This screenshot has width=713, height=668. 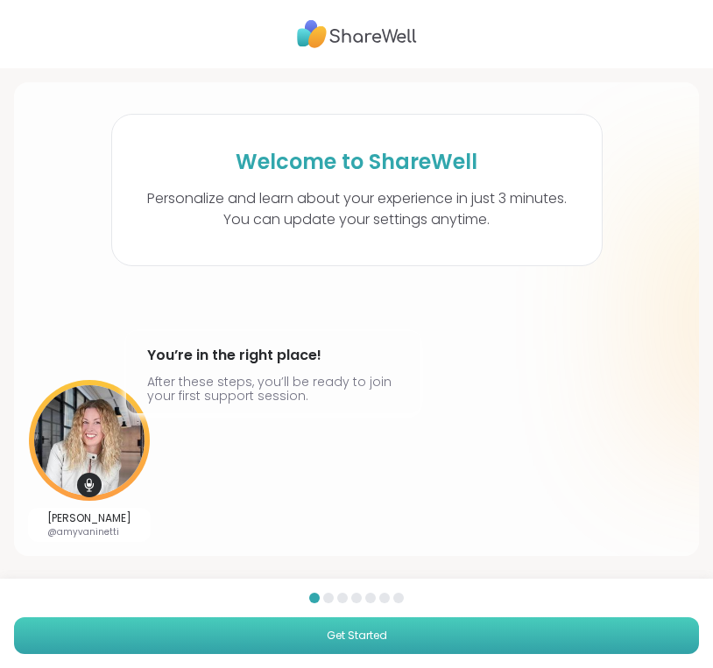 I want to click on p: After these steps, you’ll be ready to join your first support session., so click(x=273, y=389).